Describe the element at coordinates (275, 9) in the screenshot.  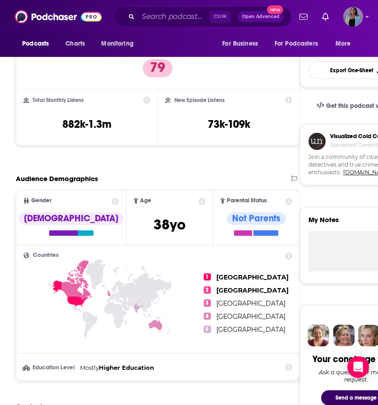
I see `span: New` at that location.